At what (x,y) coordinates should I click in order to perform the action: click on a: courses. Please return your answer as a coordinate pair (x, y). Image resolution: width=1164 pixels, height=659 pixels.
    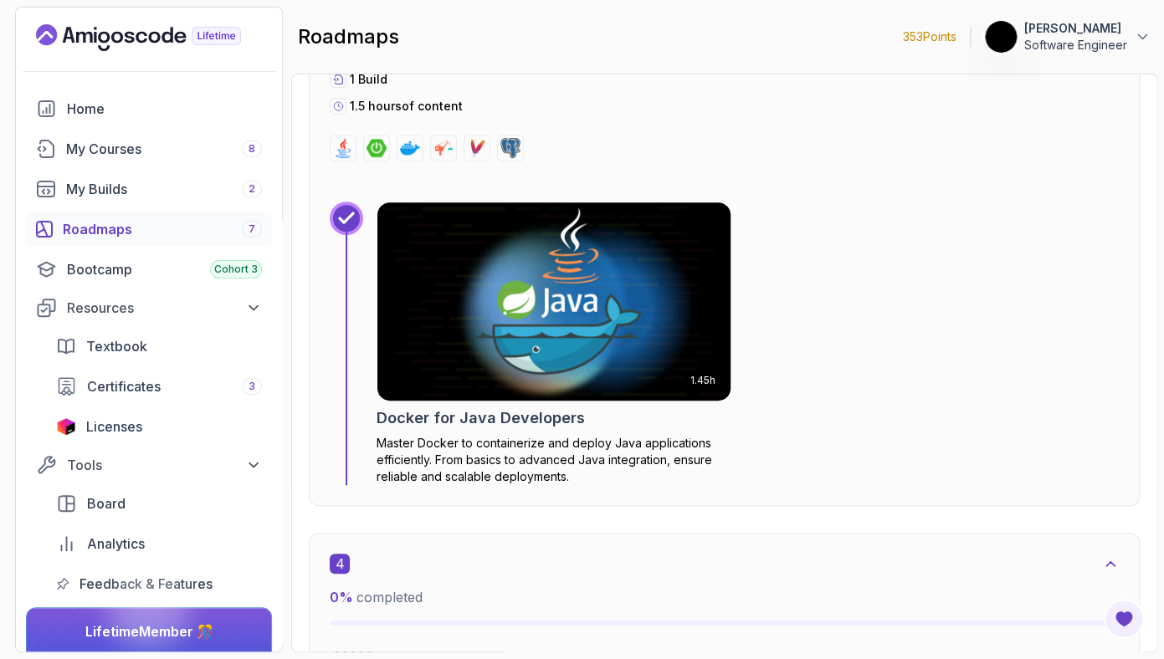
    Looking at the image, I should click on (149, 149).